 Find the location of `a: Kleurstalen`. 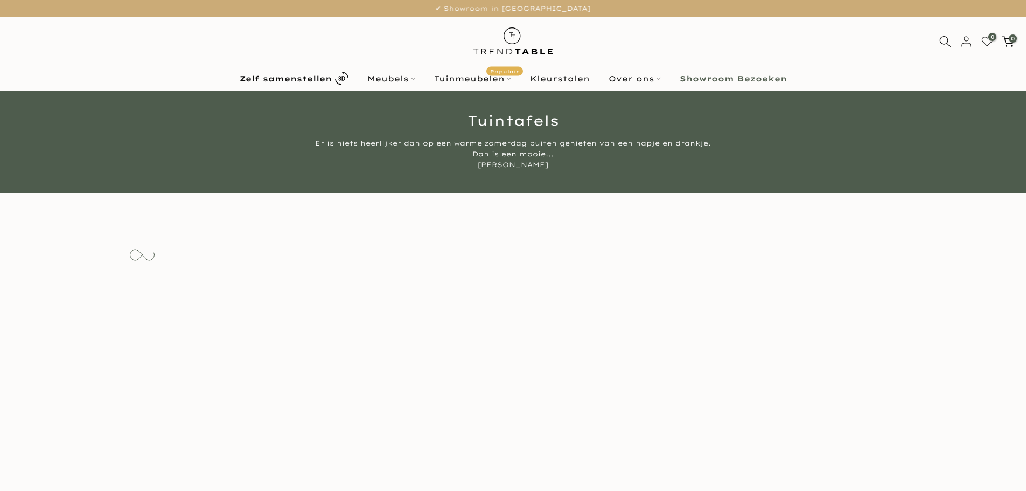

a: Kleurstalen is located at coordinates (560, 79).